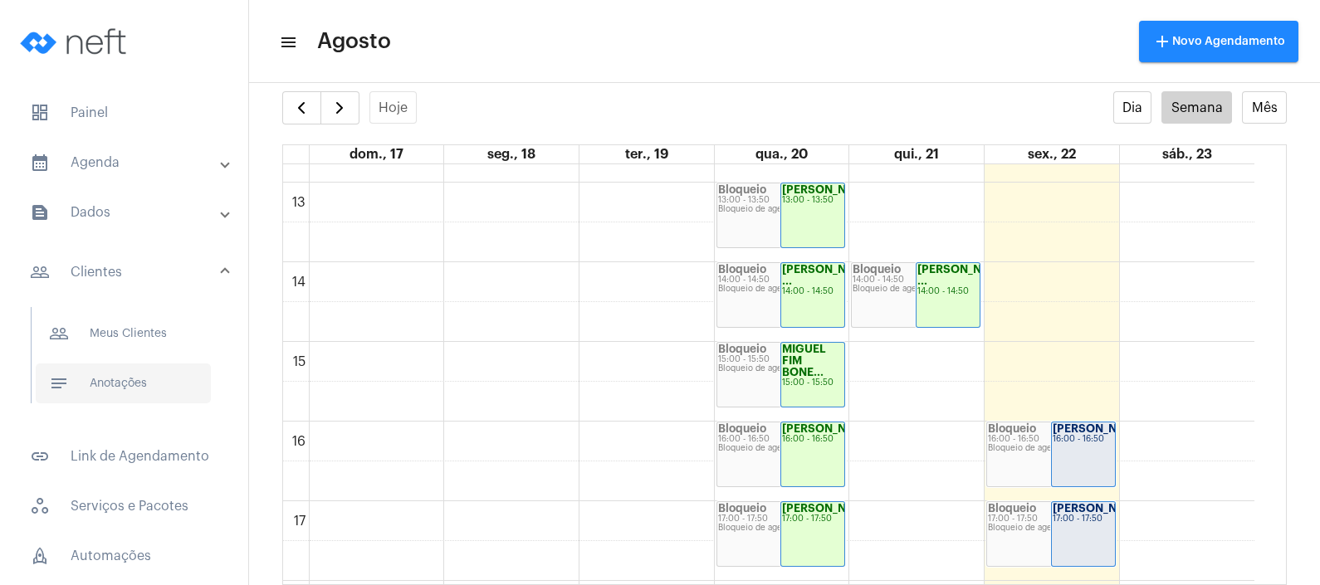  Describe the element at coordinates (393, 107) in the screenshot. I see `button: Hoje` at that location.